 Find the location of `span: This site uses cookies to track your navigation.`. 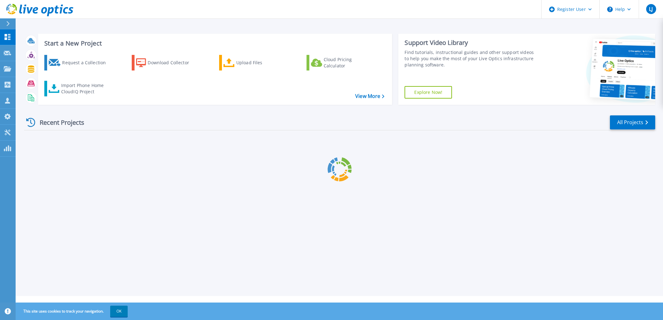

span: This site uses cookies to track your navigation. is located at coordinates (72, 312).